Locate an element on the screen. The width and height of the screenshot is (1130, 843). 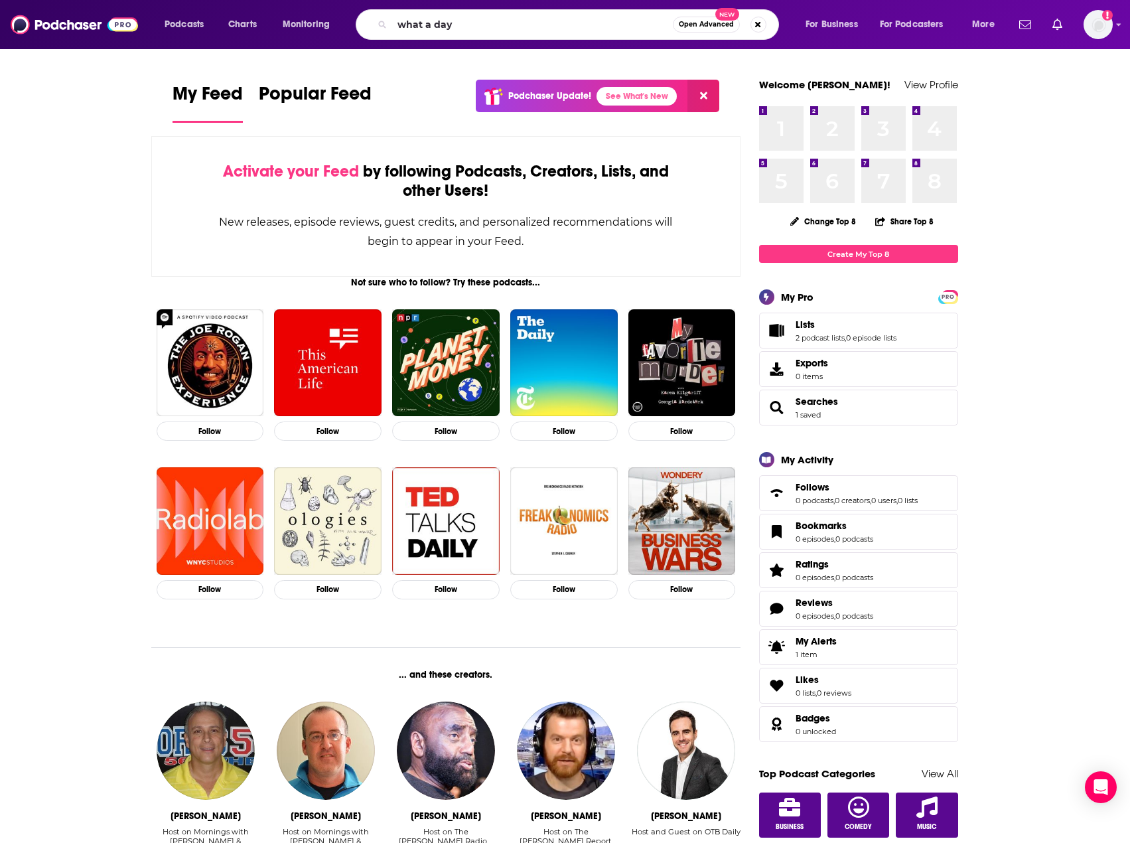
a: 0 lists is located at coordinates (806, 693).